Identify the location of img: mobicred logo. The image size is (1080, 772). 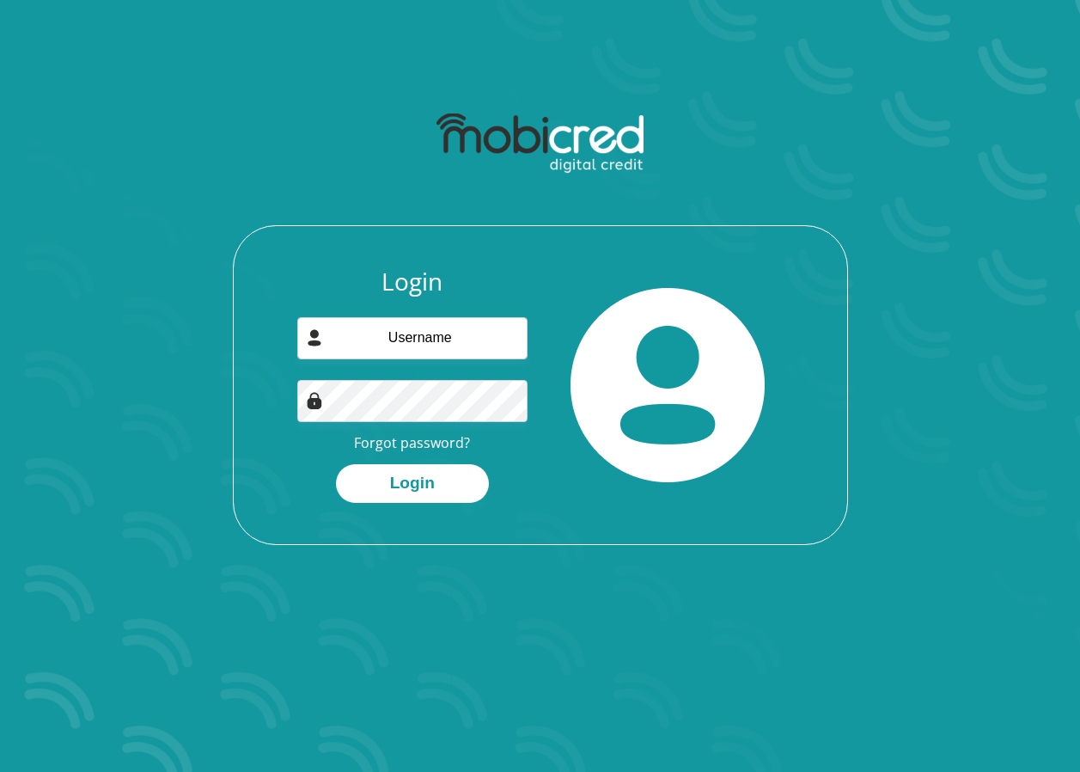
(540, 144).